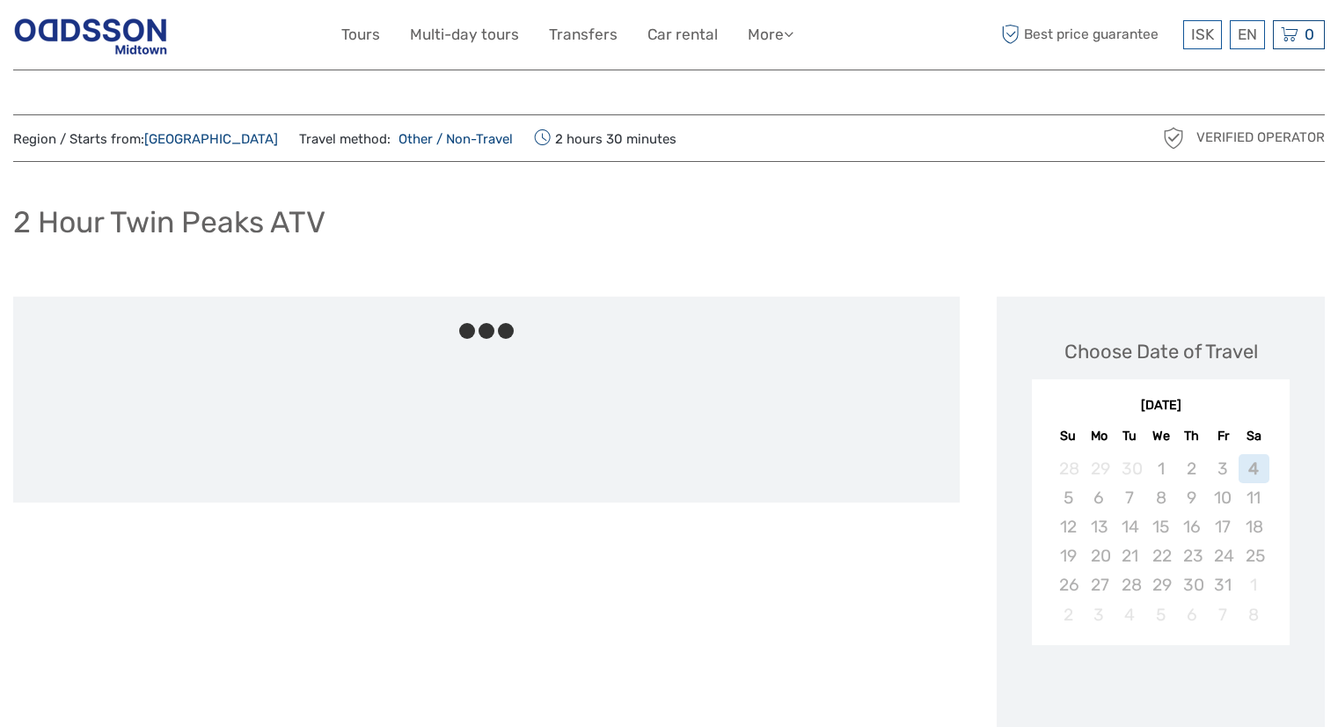  I want to click on div: Not available Saturday, November 1st, 2025, so click(1254, 584).